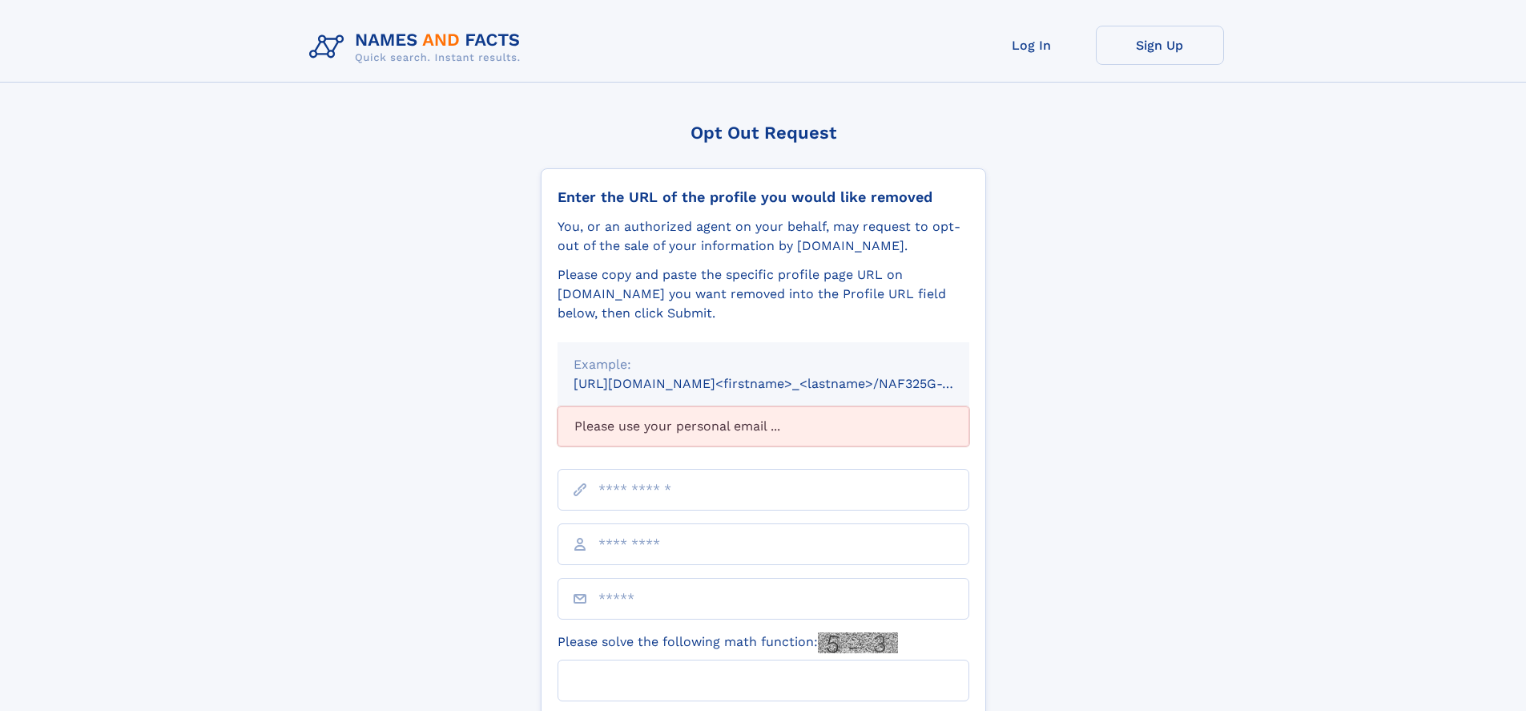  I want to click on div: You, or an authorized agent on your behalf, may request to opt-out of the sale of your informatio..., so click(763, 236).